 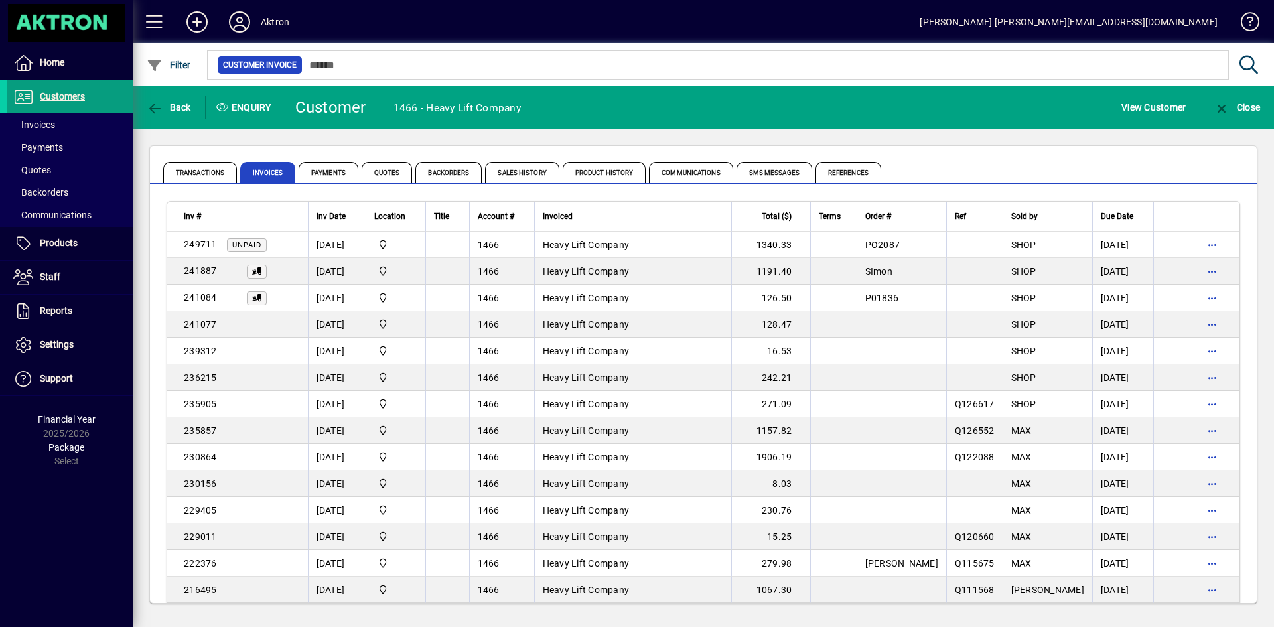 What do you see at coordinates (879, 271) in the screenshot?
I see `span: SImon` at bounding box center [879, 271].